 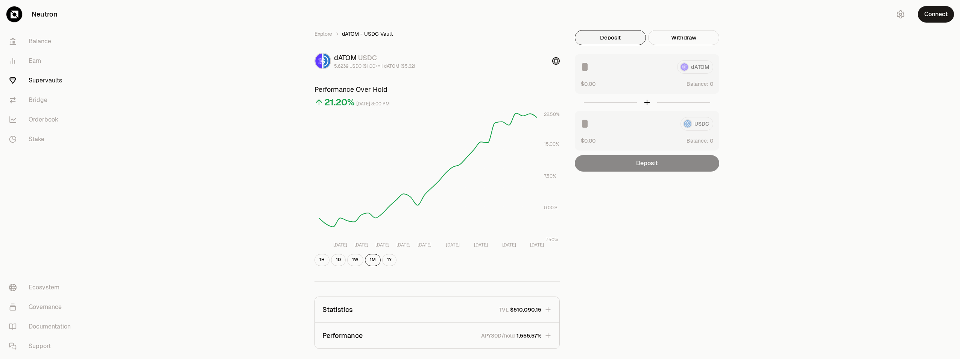 What do you see at coordinates (437, 335) in the screenshot?
I see `button: PerformanceAPY30D/hold1,555.57%` at bounding box center [437, 335].